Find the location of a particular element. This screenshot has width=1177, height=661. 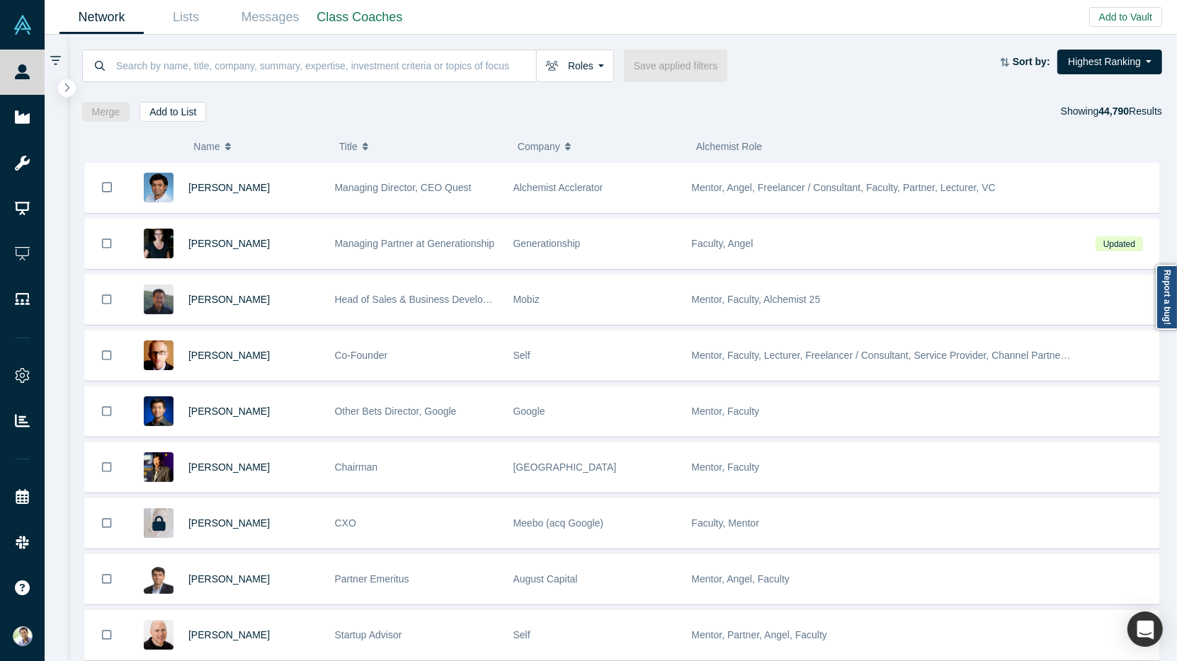

span: Mentor, Angel, Freelancer / Consultant, Faculty, Partner, Lecturer, VC is located at coordinates (843, 188).